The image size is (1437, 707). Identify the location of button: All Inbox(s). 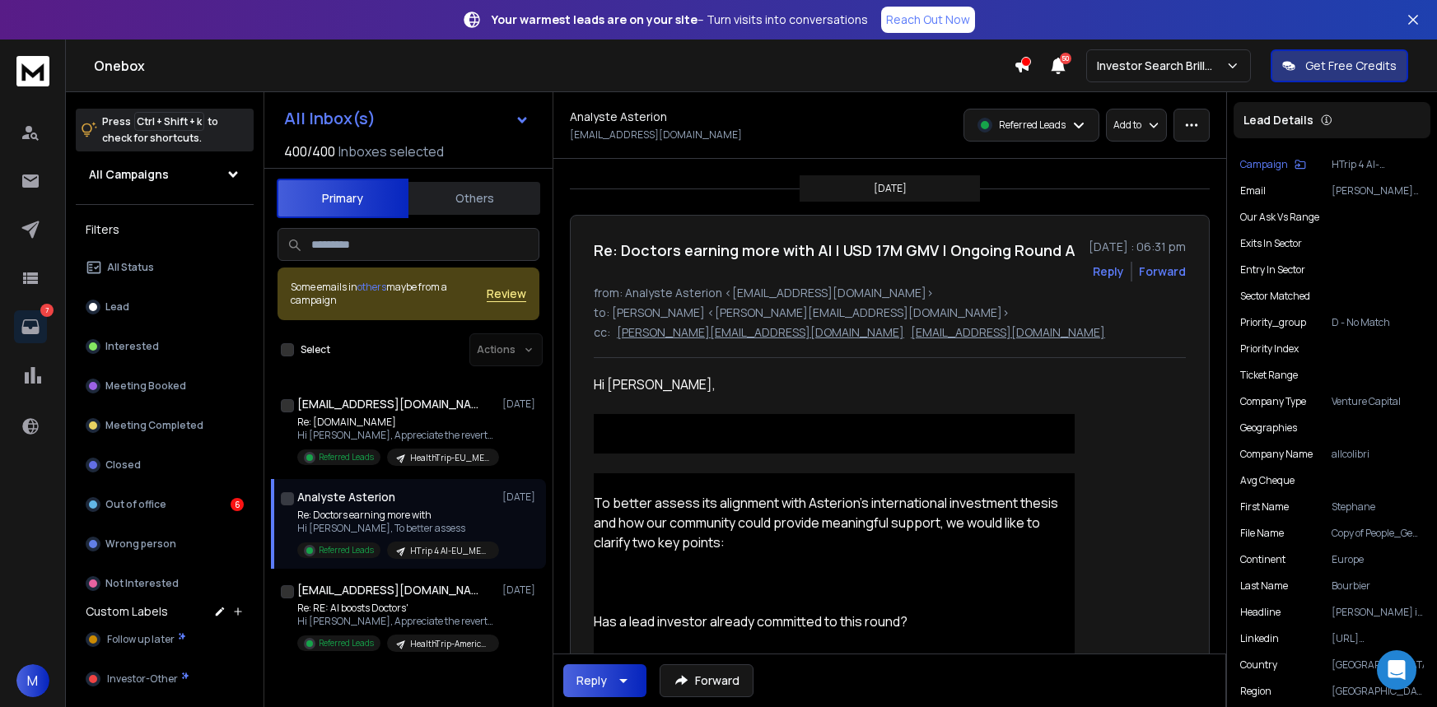
(407, 119).